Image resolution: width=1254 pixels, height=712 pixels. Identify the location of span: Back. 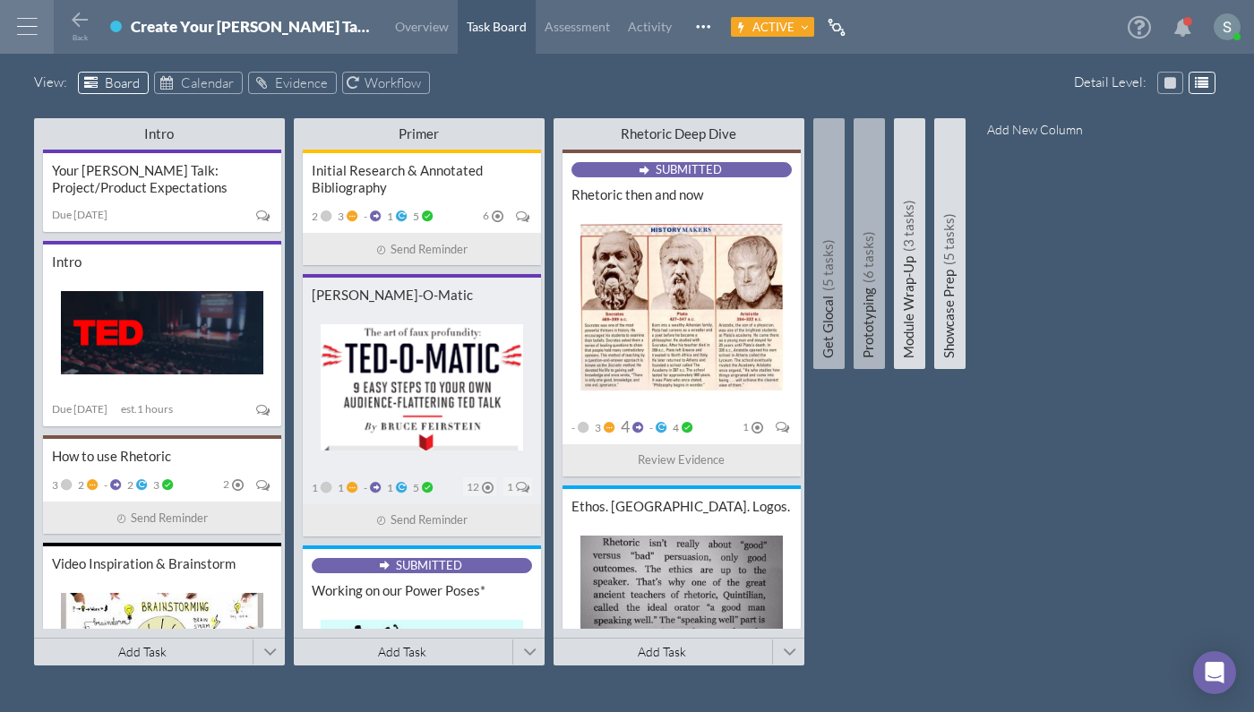
(80, 38).